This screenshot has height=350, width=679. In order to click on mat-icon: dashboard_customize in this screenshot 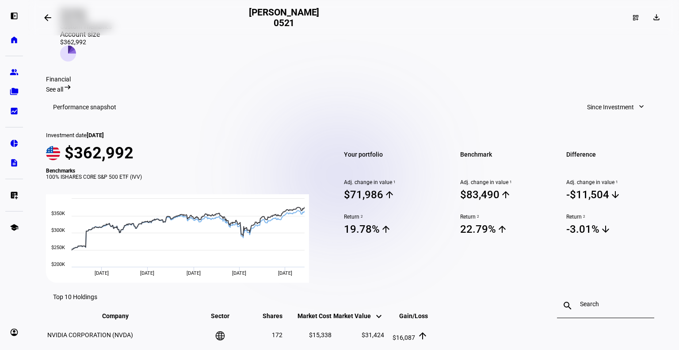, I will do `click(636, 18)`.